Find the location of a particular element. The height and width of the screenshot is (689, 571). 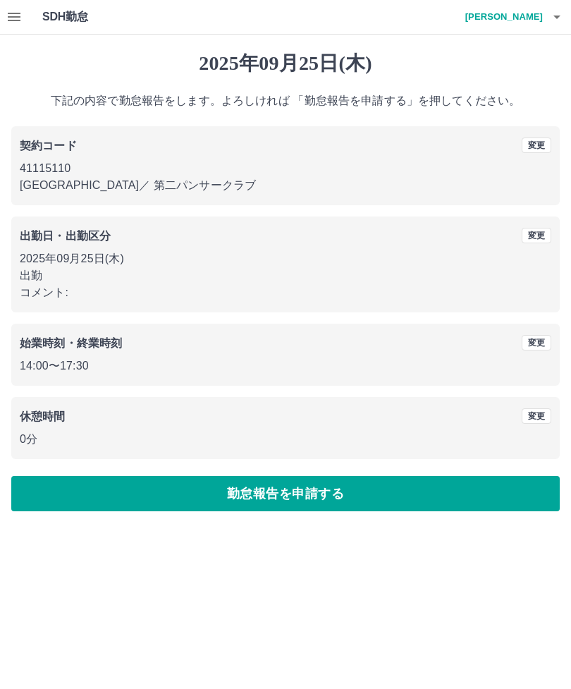

p: コメント: is located at coordinates (286, 293).